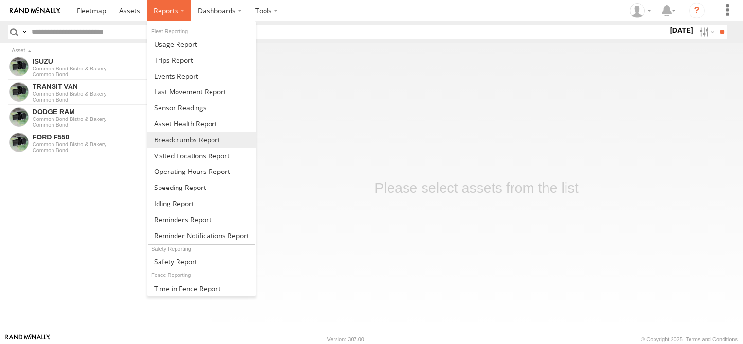 This screenshot has width=743, height=344. I want to click on a: Full Events Report, so click(201, 76).